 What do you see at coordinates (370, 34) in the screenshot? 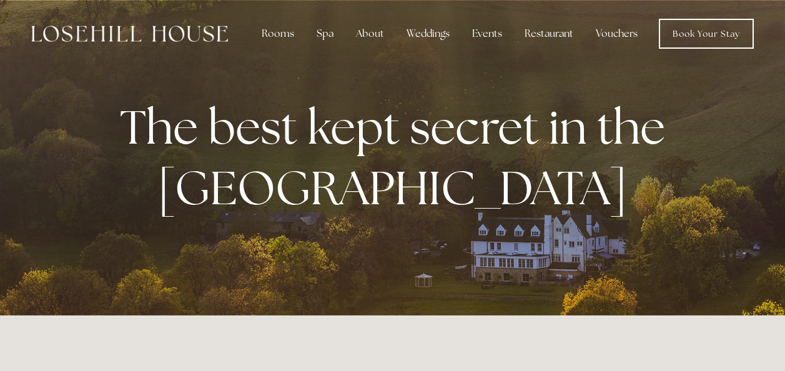
I see `div: About` at bounding box center [370, 34].